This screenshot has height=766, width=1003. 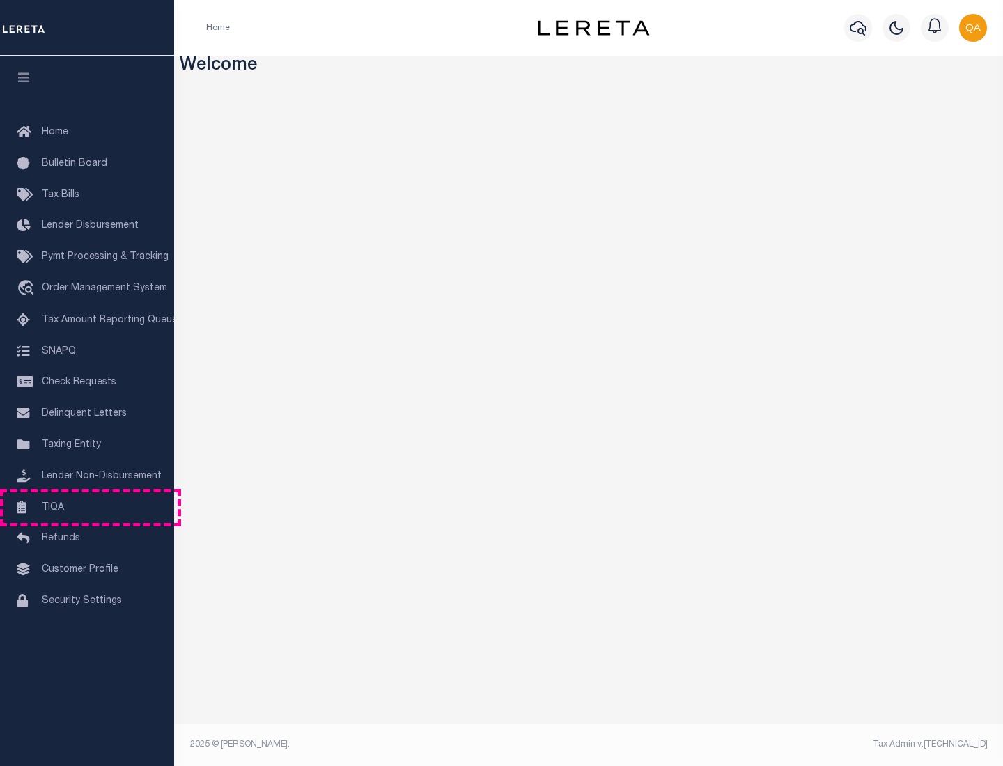 I want to click on span: Customer Profile, so click(x=80, y=570).